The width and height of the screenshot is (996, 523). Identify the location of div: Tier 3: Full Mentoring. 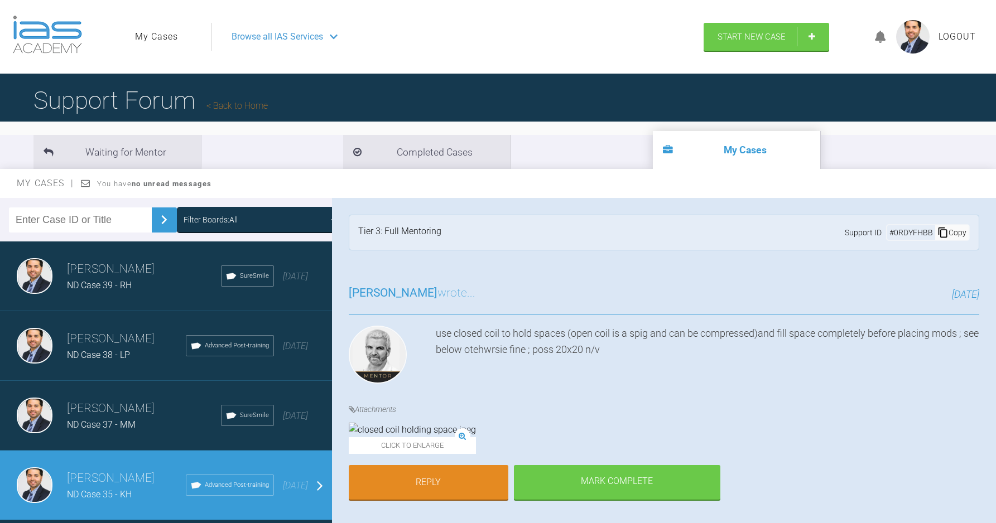
(400, 233).